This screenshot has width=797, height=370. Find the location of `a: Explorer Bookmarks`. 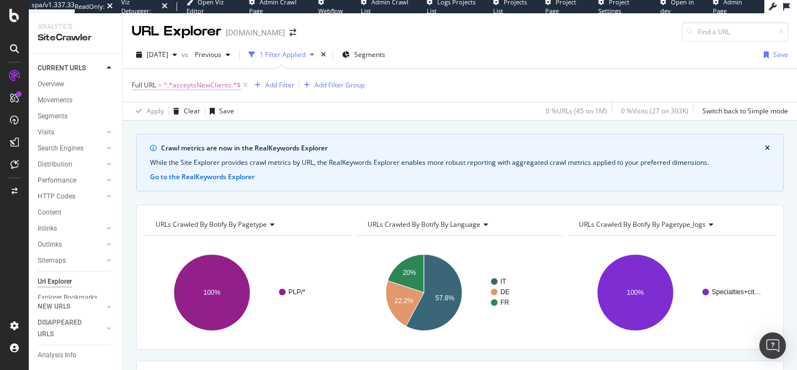

a: Explorer Bookmarks is located at coordinates (76, 298).